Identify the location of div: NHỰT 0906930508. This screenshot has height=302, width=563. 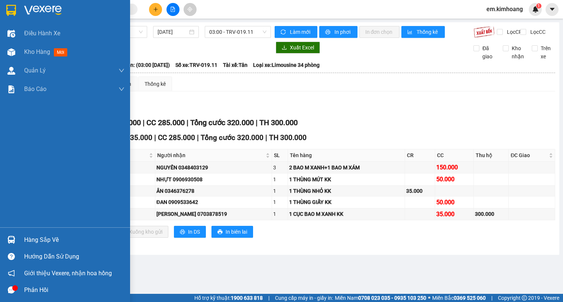
(214, 179).